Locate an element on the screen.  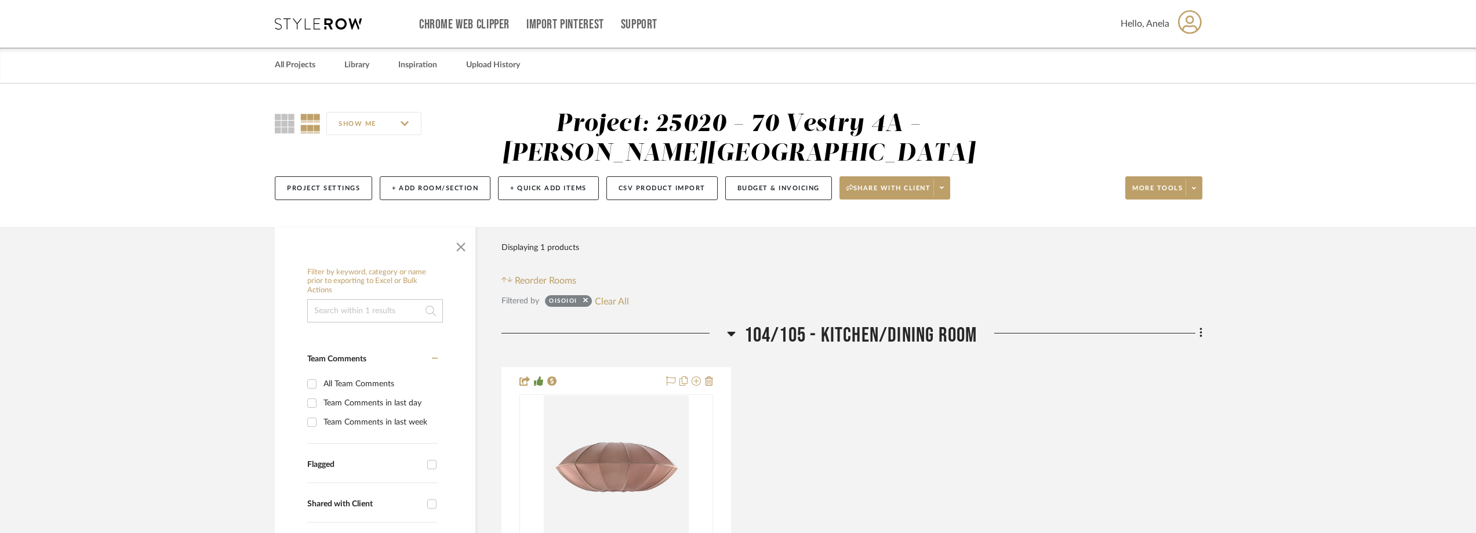
input: Search within 1 results is located at coordinates (375, 311).